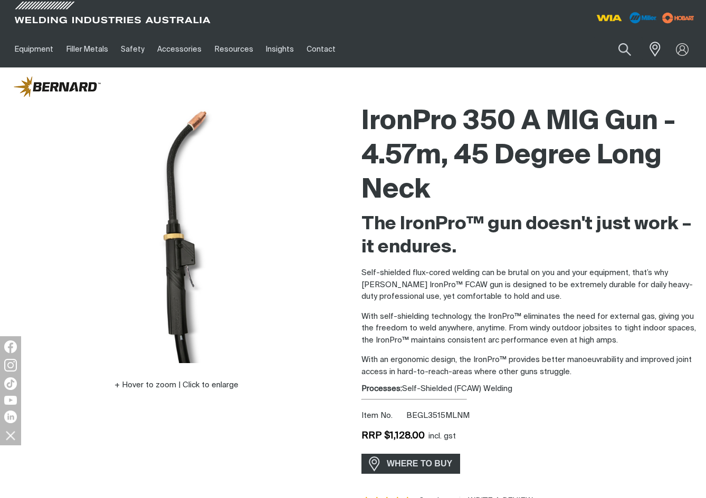 The height and width of the screenshot is (498, 706). I want to click on button: Search products, so click(624, 49).